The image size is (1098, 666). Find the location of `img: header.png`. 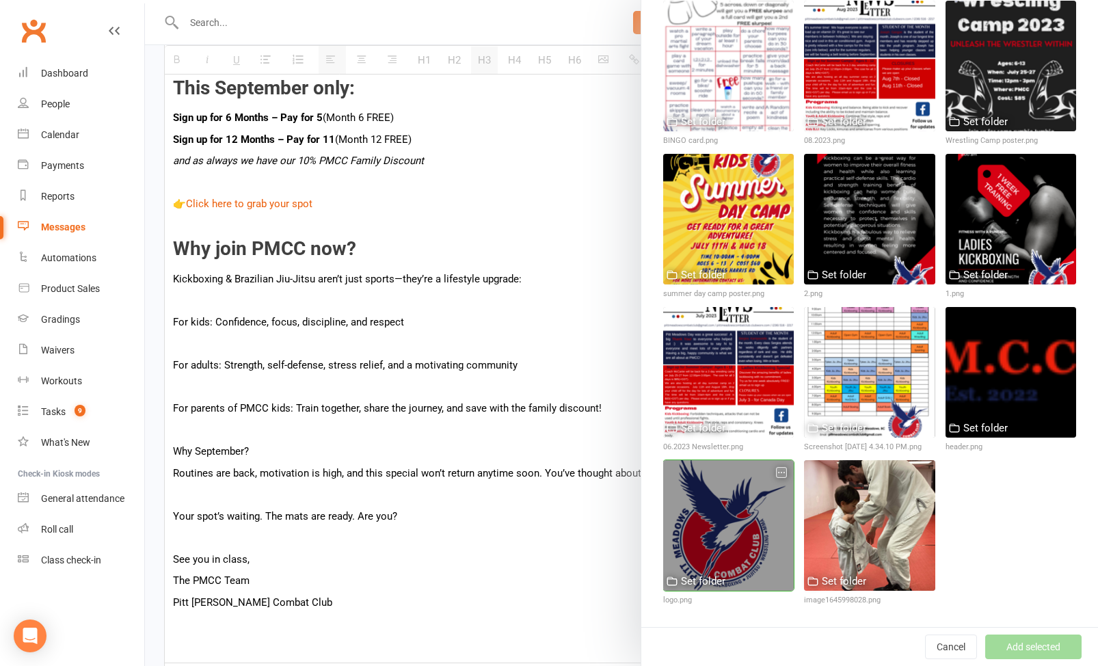

img: header.png is located at coordinates (1011, 372).